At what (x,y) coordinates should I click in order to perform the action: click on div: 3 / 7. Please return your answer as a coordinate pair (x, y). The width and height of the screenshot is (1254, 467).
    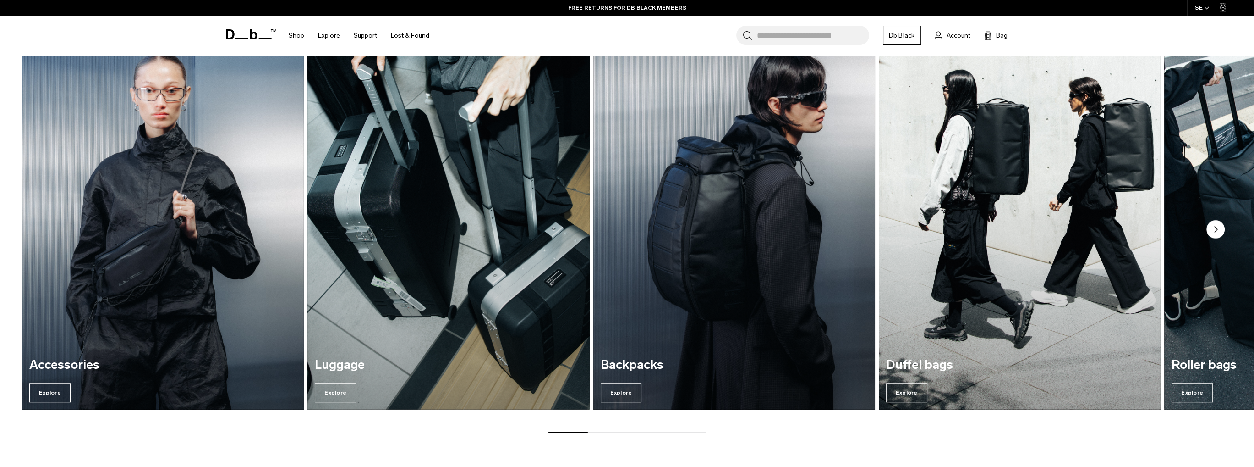
    Looking at the image, I should click on (734, 219).